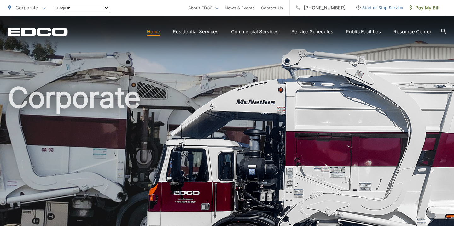 Image resolution: width=454 pixels, height=226 pixels. I want to click on span: Pay My Bill, so click(424, 8).